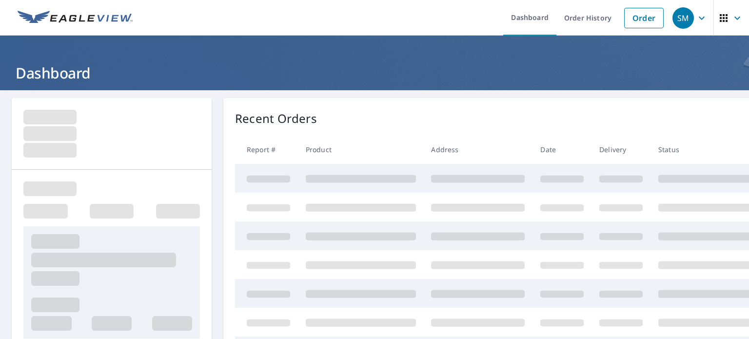 The image size is (749, 339). I want to click on th: Address, so click(478, 149).